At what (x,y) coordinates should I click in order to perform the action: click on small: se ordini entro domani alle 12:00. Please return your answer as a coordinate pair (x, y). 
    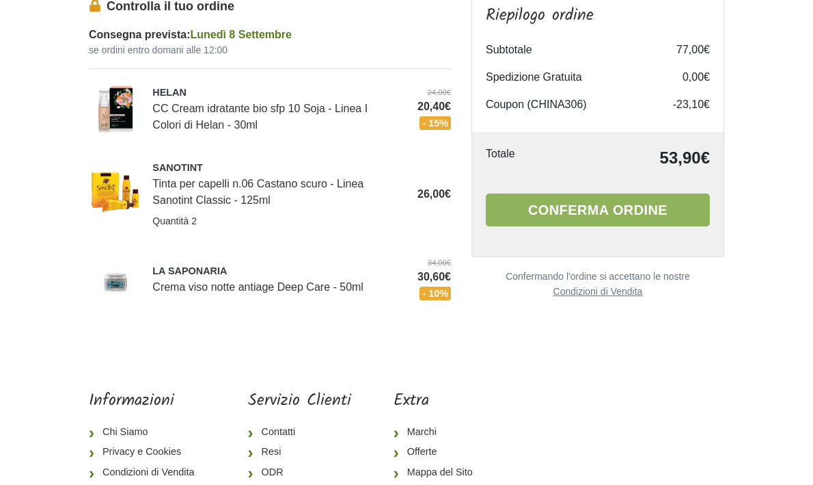
    Looking at the image, I should click on (270, 50).